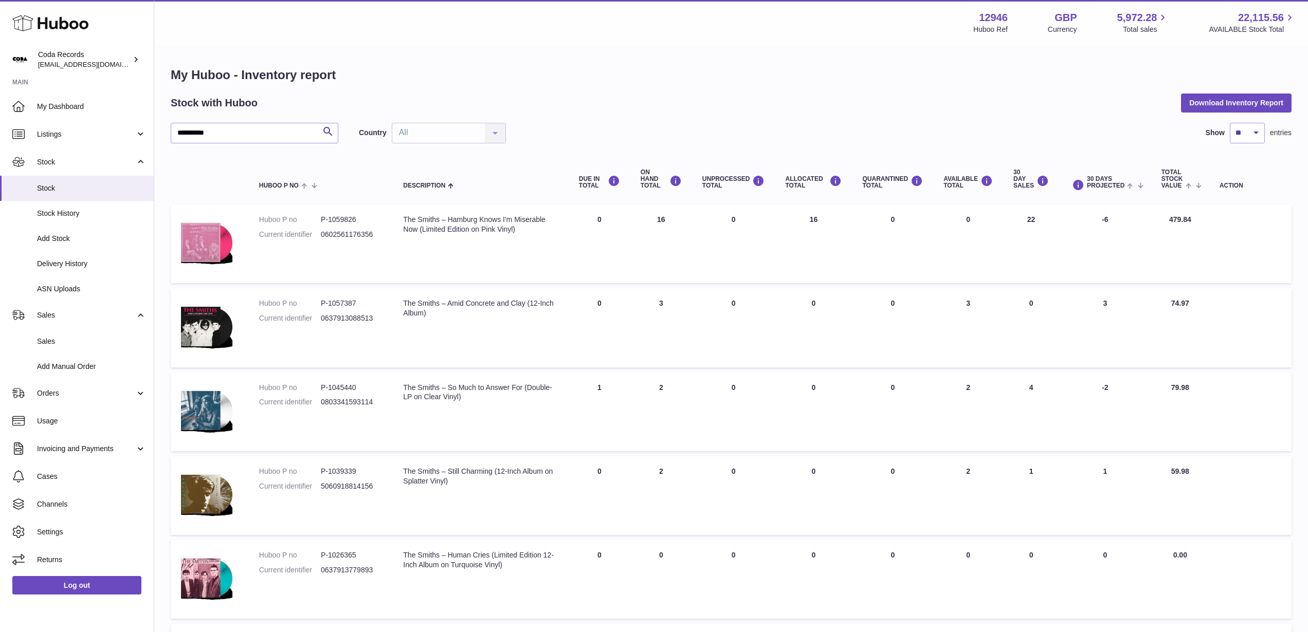  I want to click on div: ON HAND Total, so click(661, 179).